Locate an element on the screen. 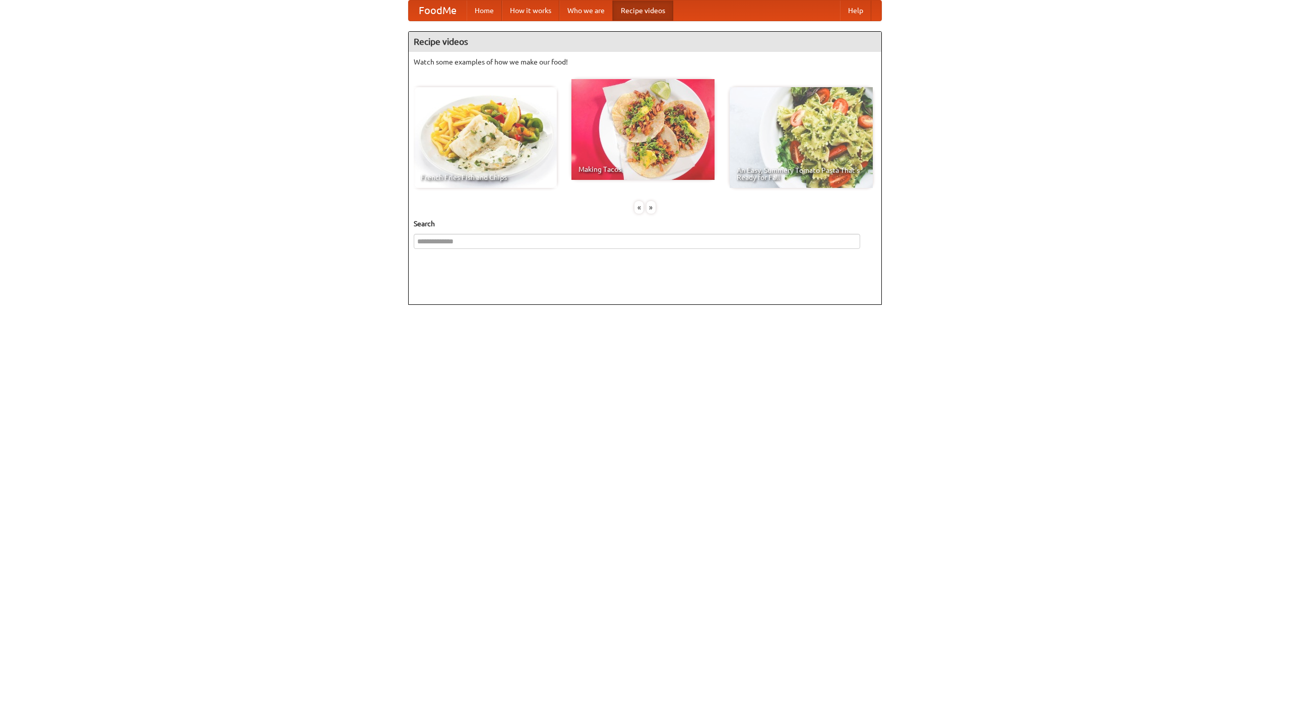  a: How it works is located at coordinates (531, 11).